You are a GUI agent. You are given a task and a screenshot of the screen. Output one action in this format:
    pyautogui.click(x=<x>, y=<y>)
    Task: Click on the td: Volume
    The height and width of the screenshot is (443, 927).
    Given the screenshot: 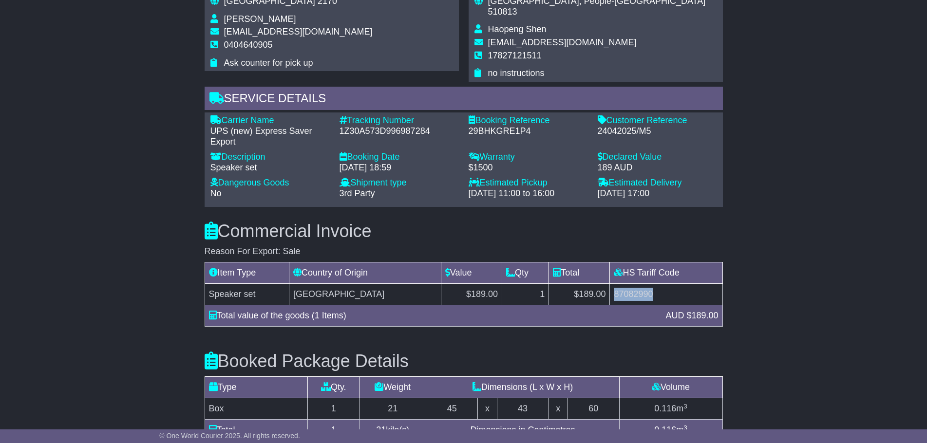 What is the action you would take?
    pyautogui.click(x=671, y=388)
    